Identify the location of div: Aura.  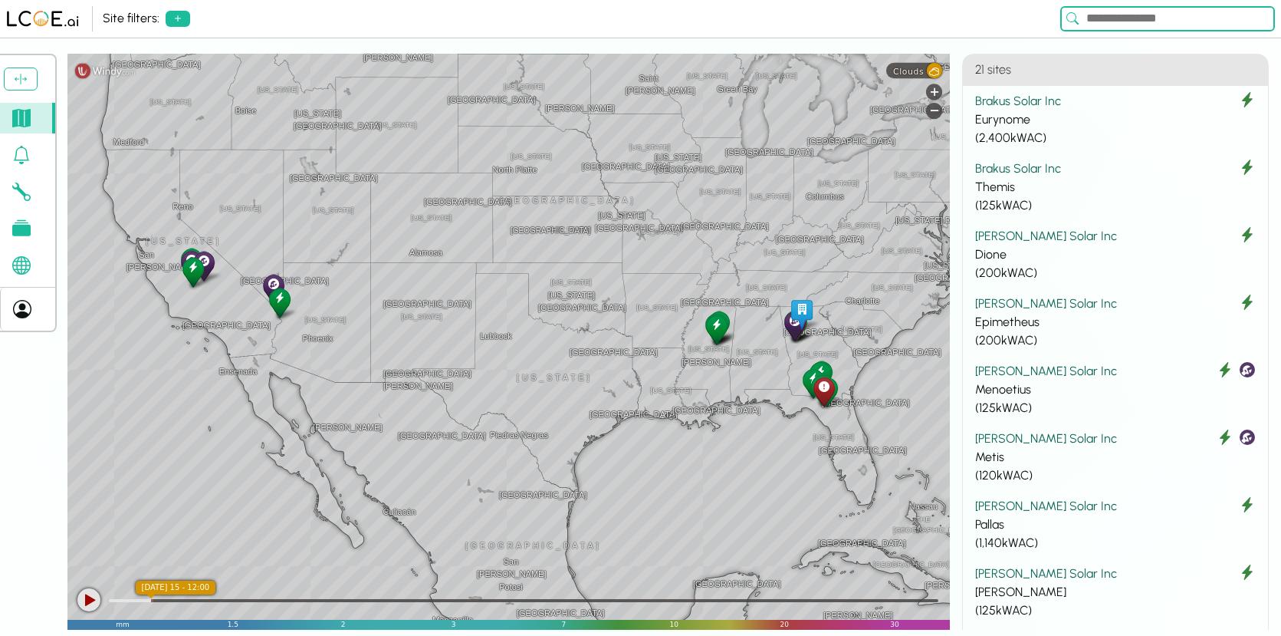
(821, 375).